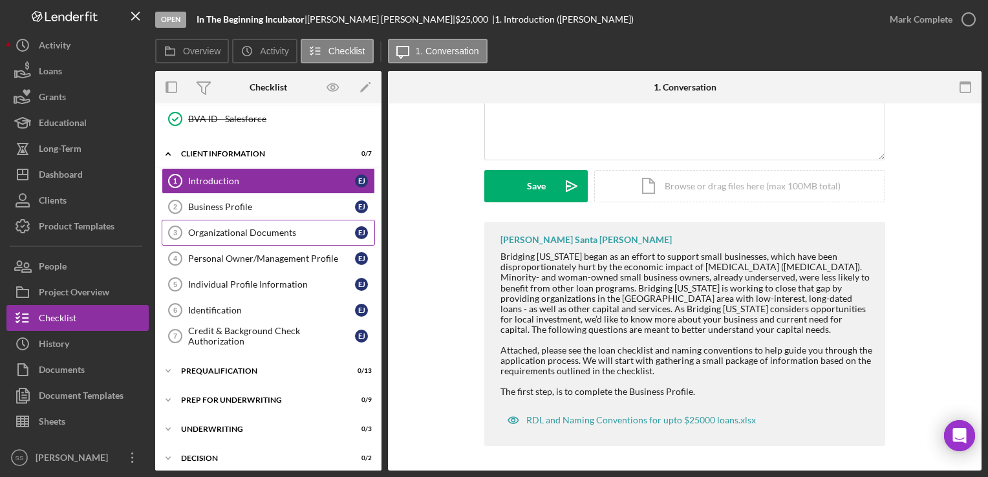 This screenshot has height=477, width=988. I want to click on div: Open, so click(171, 19).